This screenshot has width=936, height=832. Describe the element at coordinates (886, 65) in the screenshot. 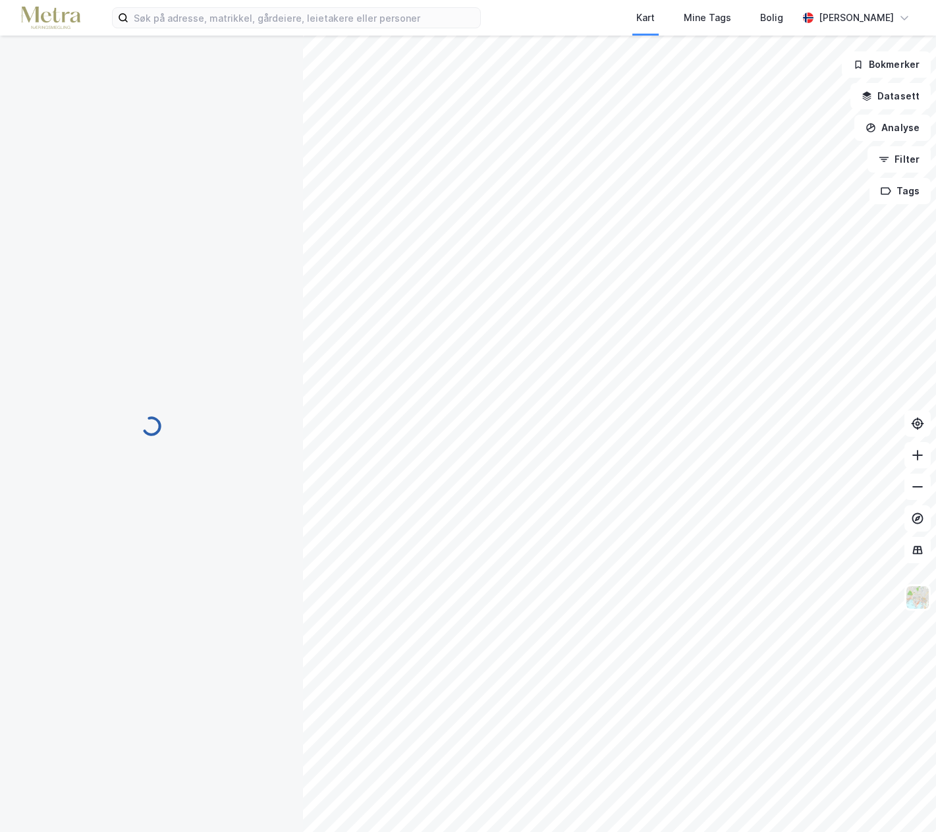

I see `button: Bokmerker` at that location.